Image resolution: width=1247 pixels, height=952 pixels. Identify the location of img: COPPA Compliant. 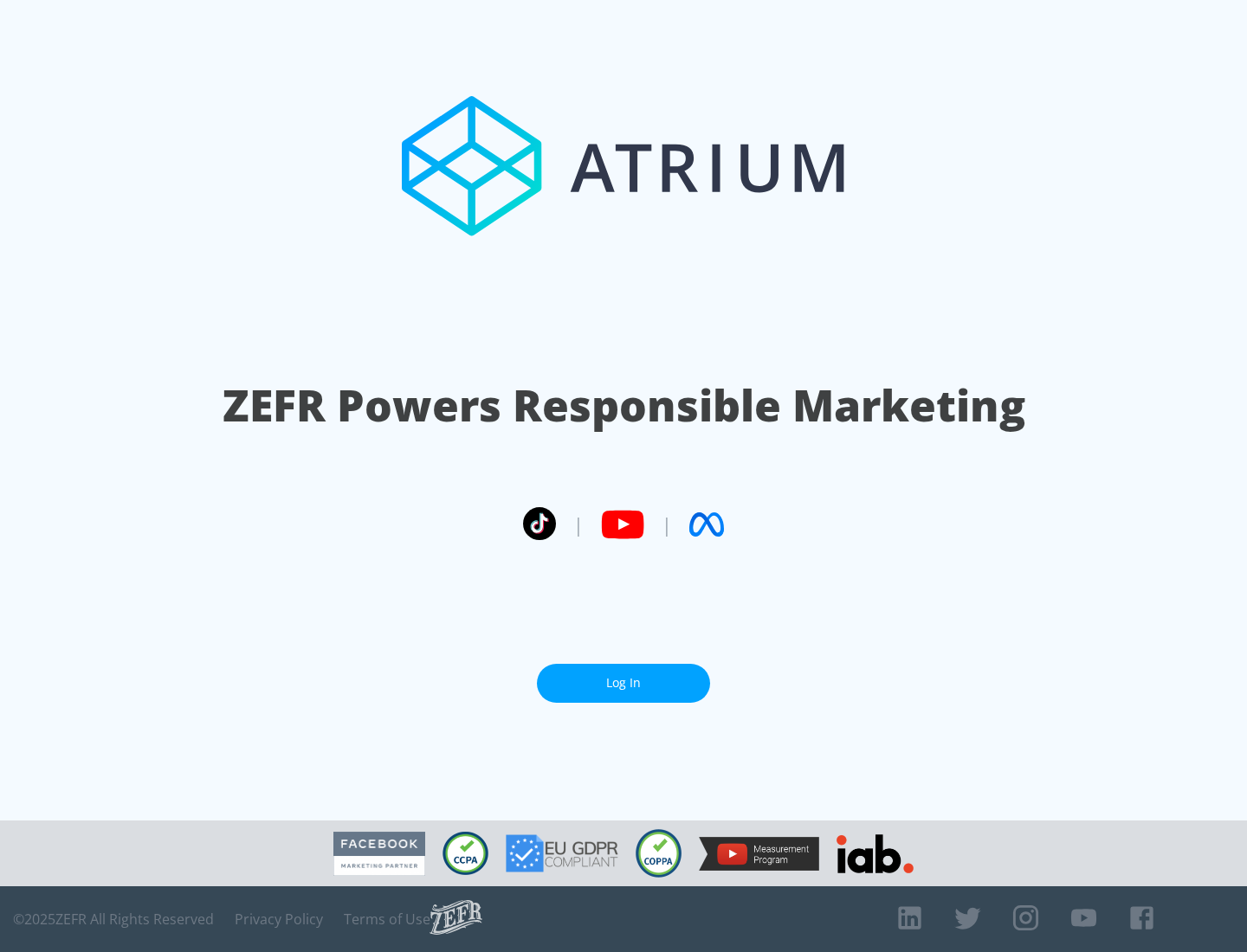
(658, 854).